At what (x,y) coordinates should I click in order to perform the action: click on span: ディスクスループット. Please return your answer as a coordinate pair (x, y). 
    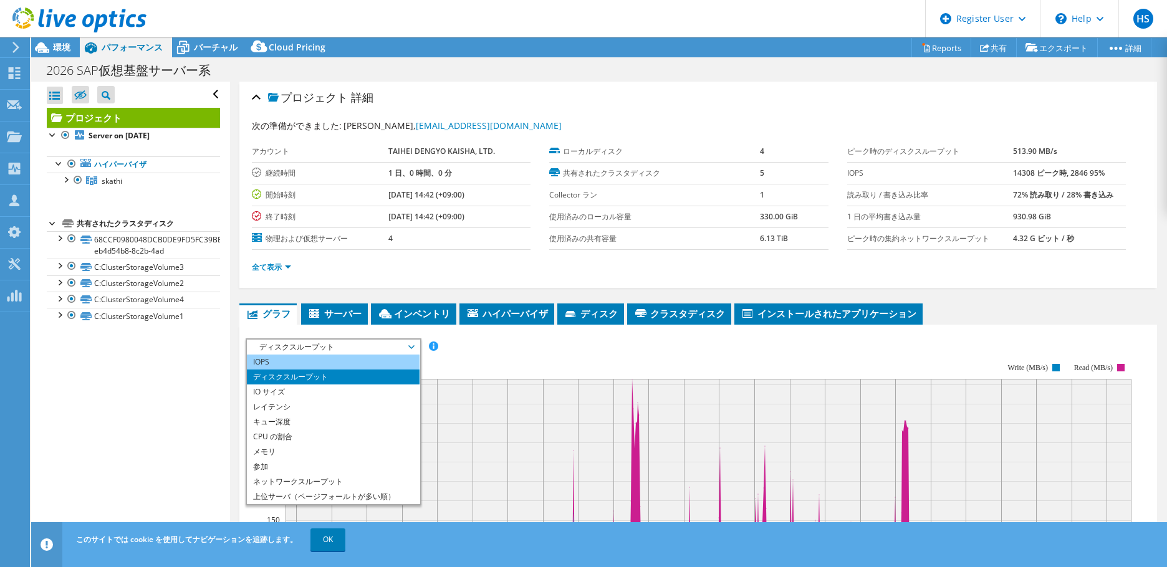
    Looking at the image, I should click on (333, 347).